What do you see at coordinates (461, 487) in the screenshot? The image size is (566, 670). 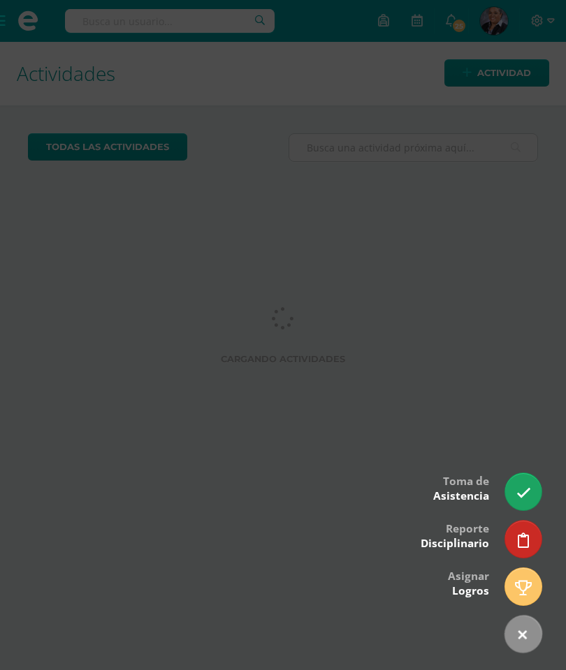 I see `div: Toma de` at bounding box center [461, 487].